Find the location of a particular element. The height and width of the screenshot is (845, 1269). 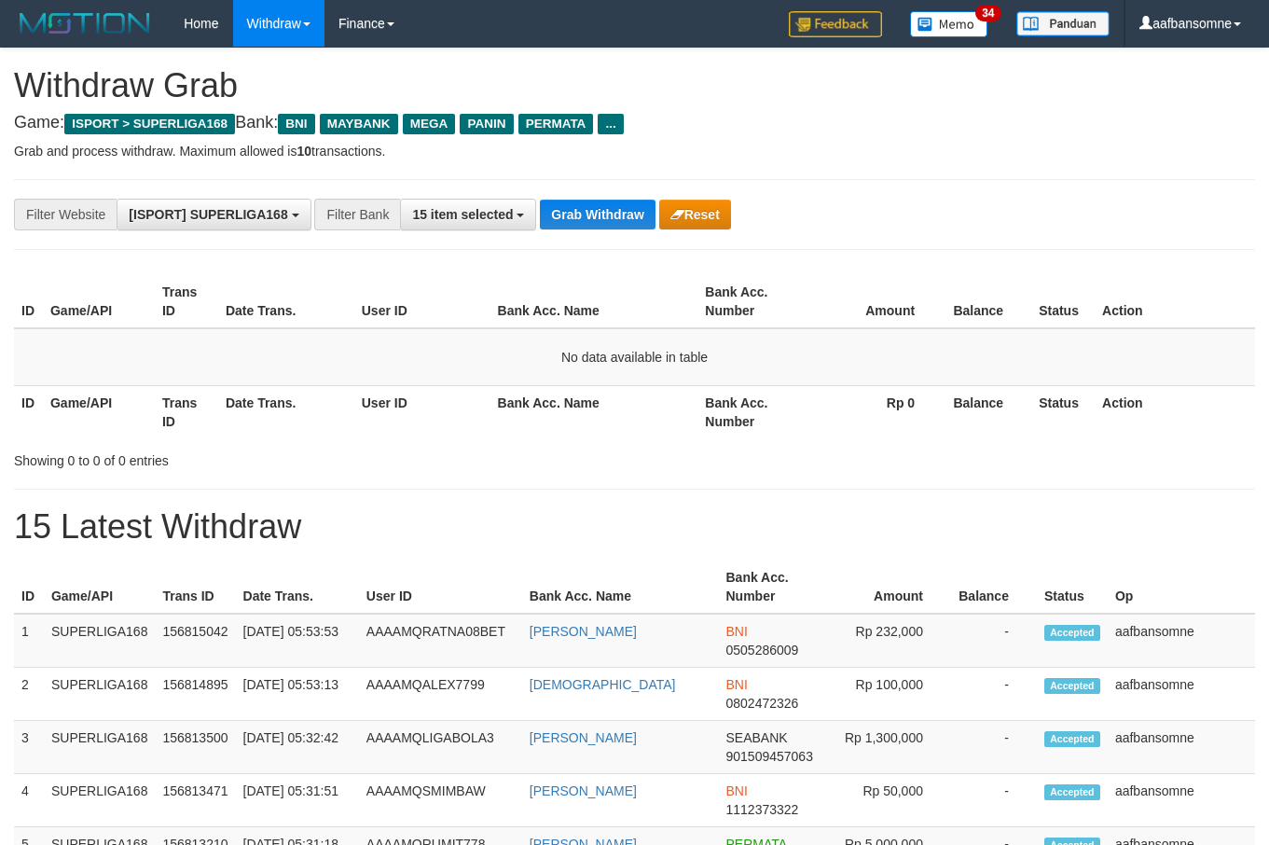

td: 1 is located at coordinates (29, 641).